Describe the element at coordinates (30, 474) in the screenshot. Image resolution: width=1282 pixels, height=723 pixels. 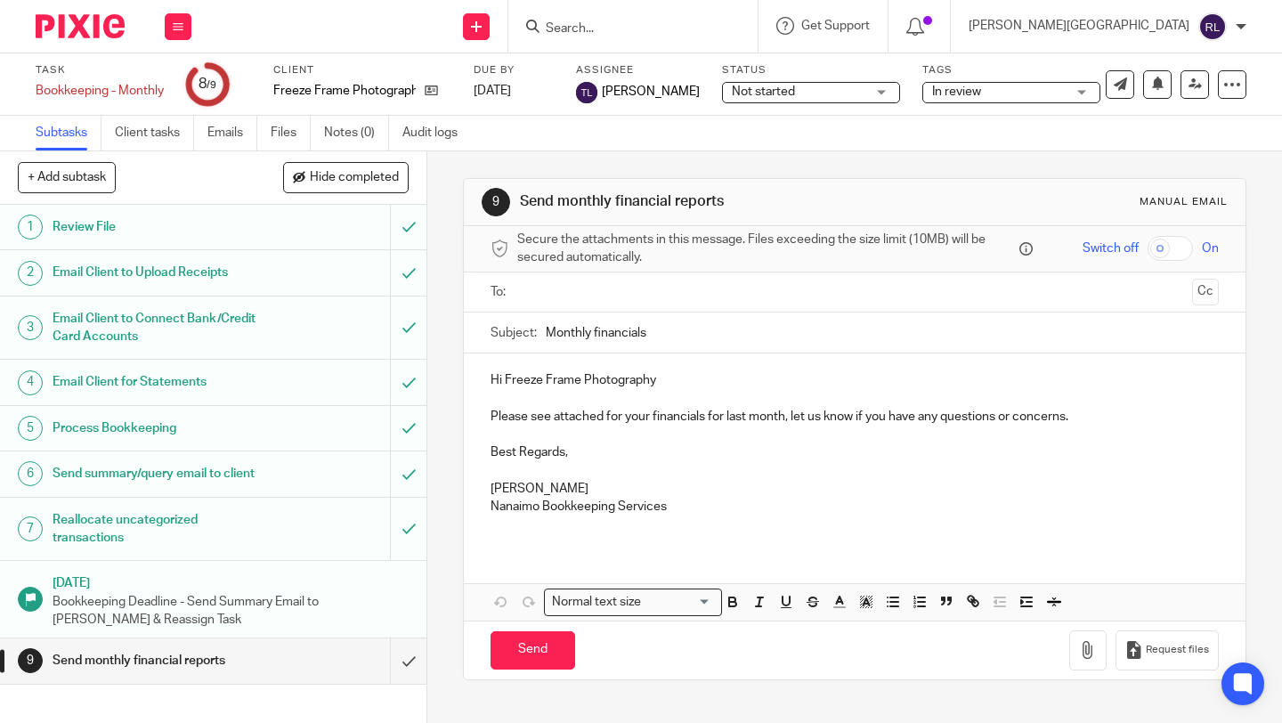
I see `div: 6` at that location.